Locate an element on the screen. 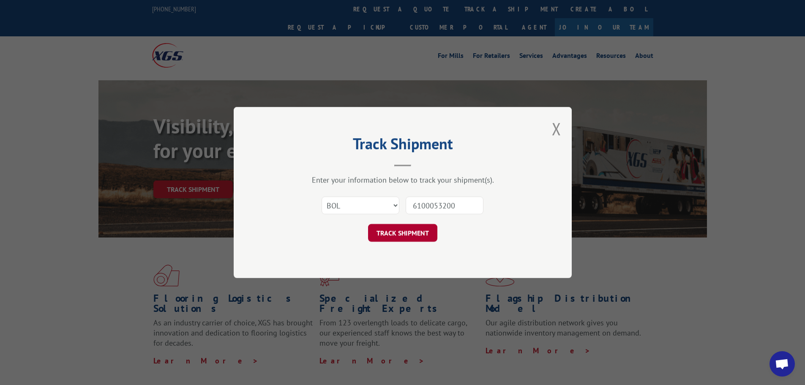 This screenshot has height=385, width=805. button: Close modal is located at coordinates (556, 128).